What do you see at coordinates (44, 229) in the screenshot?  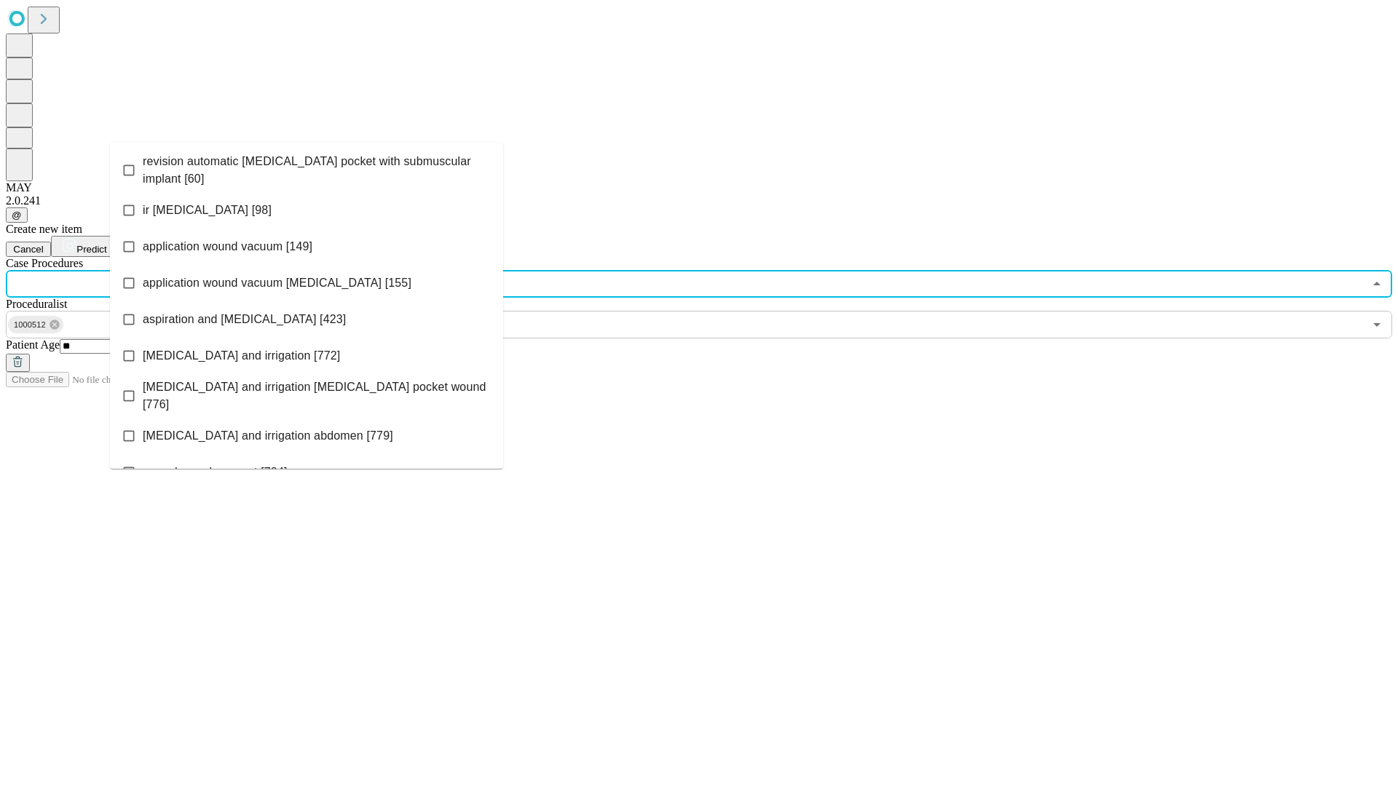 I see `span: Create new item` at bounding box center [44, 229].